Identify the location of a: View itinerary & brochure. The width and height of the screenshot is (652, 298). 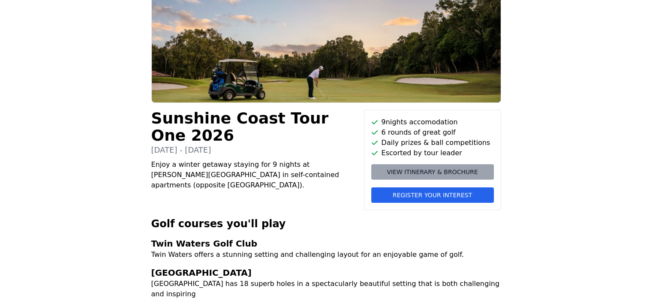
(432, 172).